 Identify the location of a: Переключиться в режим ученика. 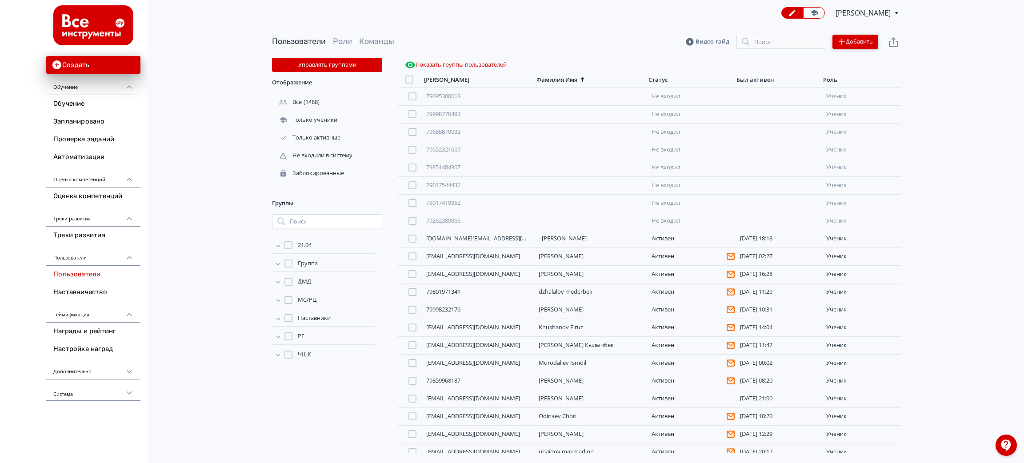
(814, 13).